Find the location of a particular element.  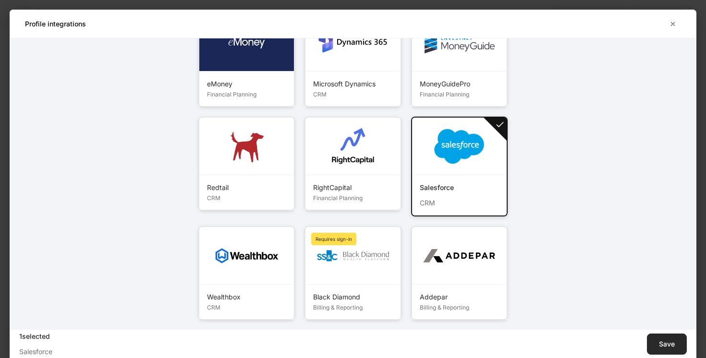

img: eMoney logo is located at coordinates (246, 42).